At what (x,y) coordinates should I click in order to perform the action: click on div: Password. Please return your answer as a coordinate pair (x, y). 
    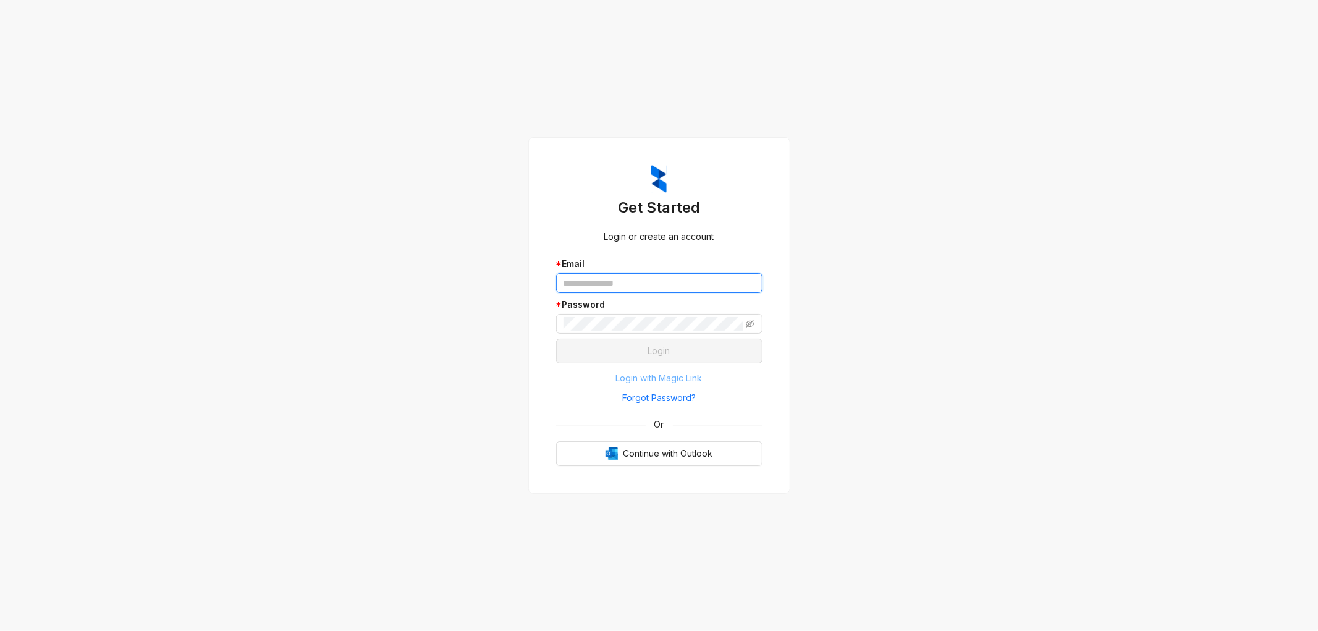
    Looking at the image, I should click on (659, 305).